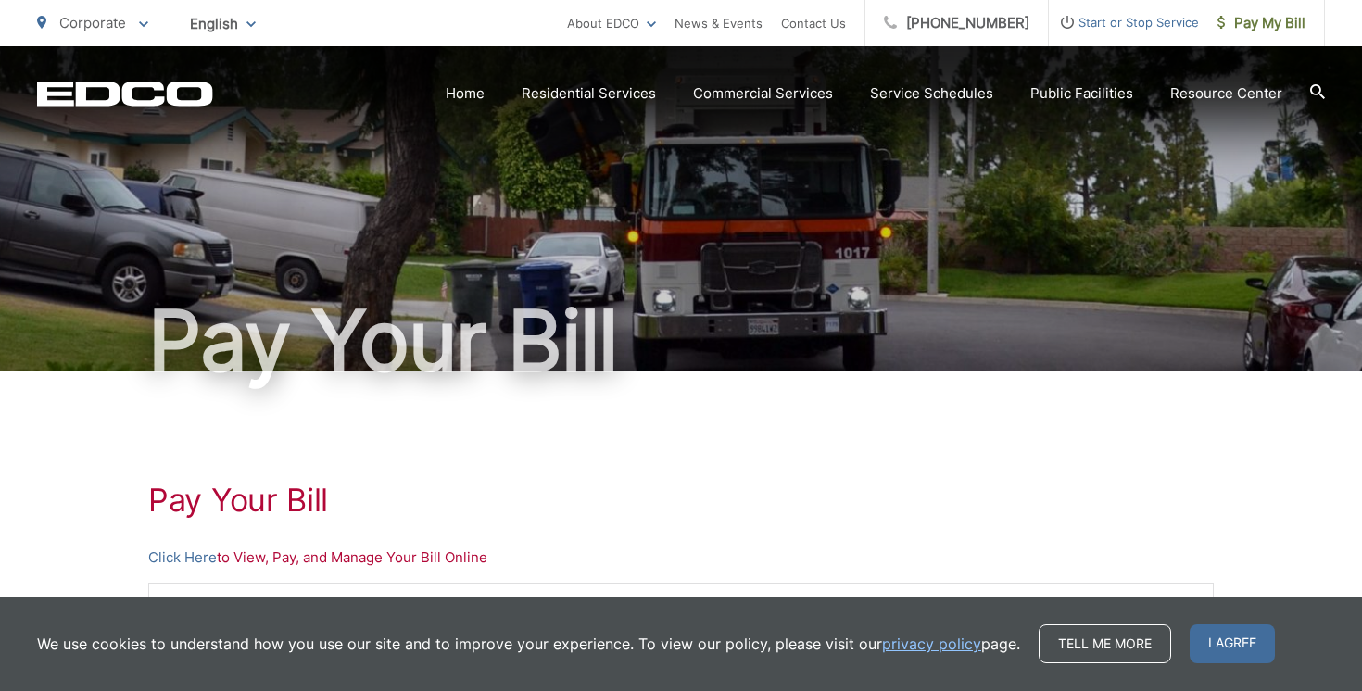  I want to click on a: Resource Center, so click(1226, 94).